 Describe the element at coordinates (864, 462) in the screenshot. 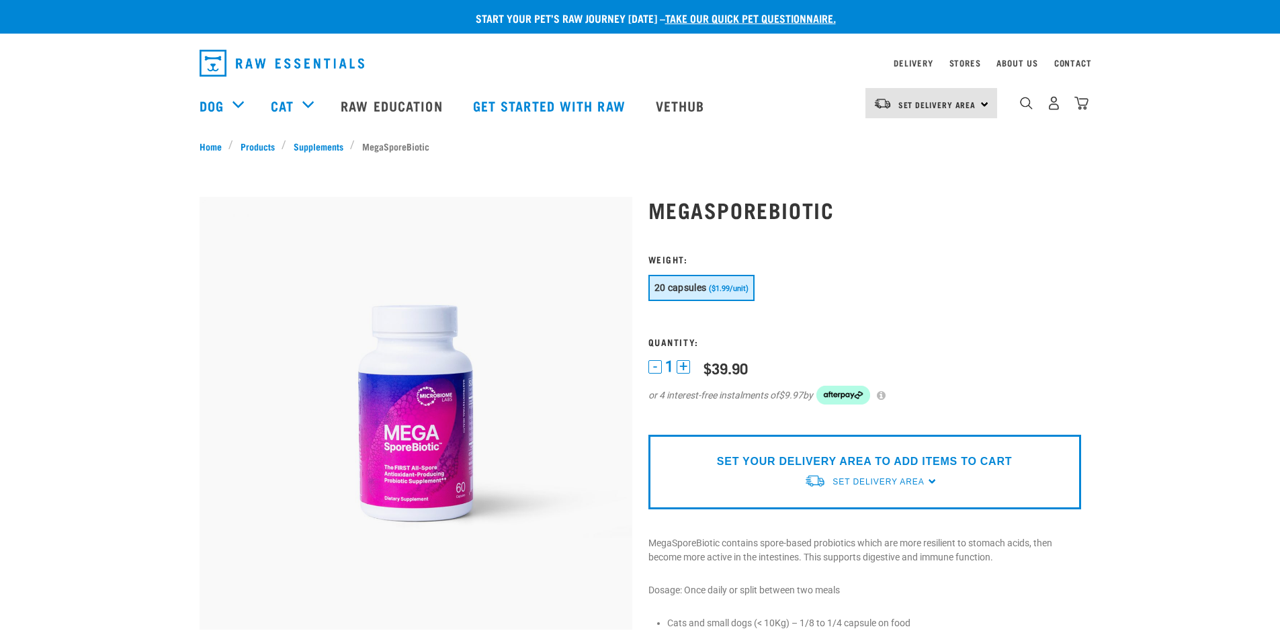

I see `p: SET YOUR DELIVERY AREA TO ADD ITEMS TO CART` at that location.